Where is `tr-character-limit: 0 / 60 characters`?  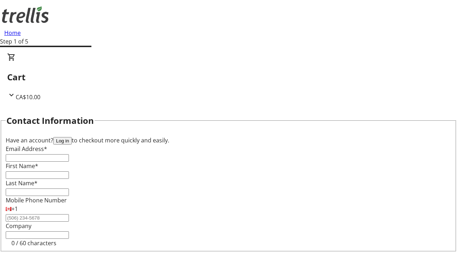
tr-character-limit: 0 / 60 characters is located at coordinates (34, 243).